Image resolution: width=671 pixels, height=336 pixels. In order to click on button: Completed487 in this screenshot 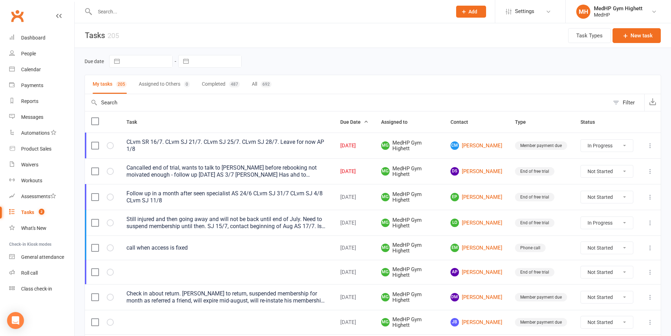, I will do `click(221, 84)`.